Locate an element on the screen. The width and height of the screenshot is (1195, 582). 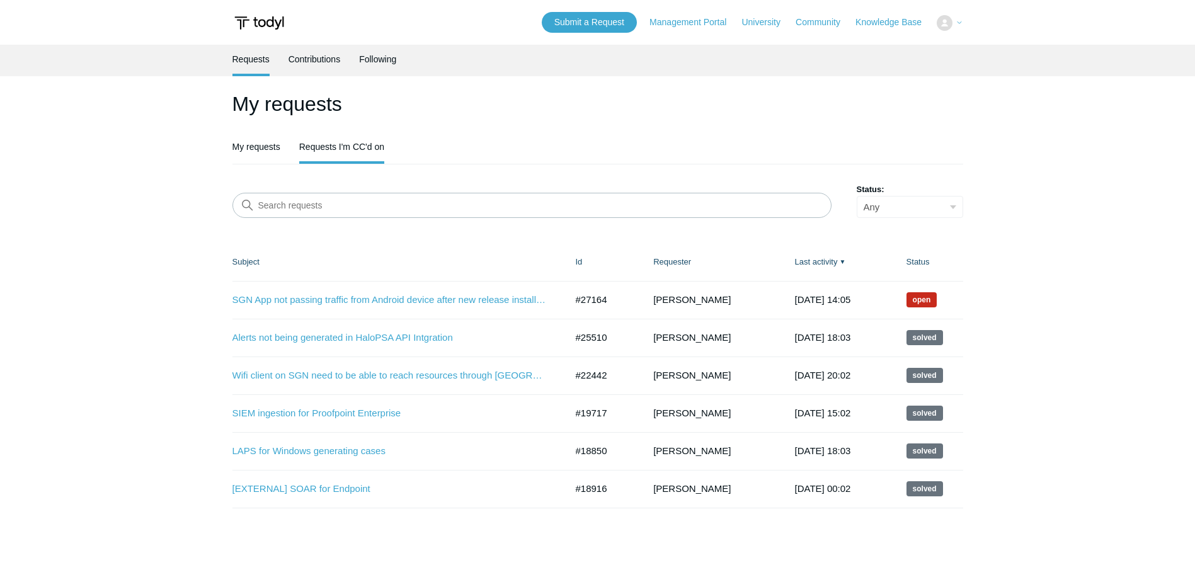
a: Alerts not being generated in HaloPSA API Intgration is located at coordinates (390, 338).